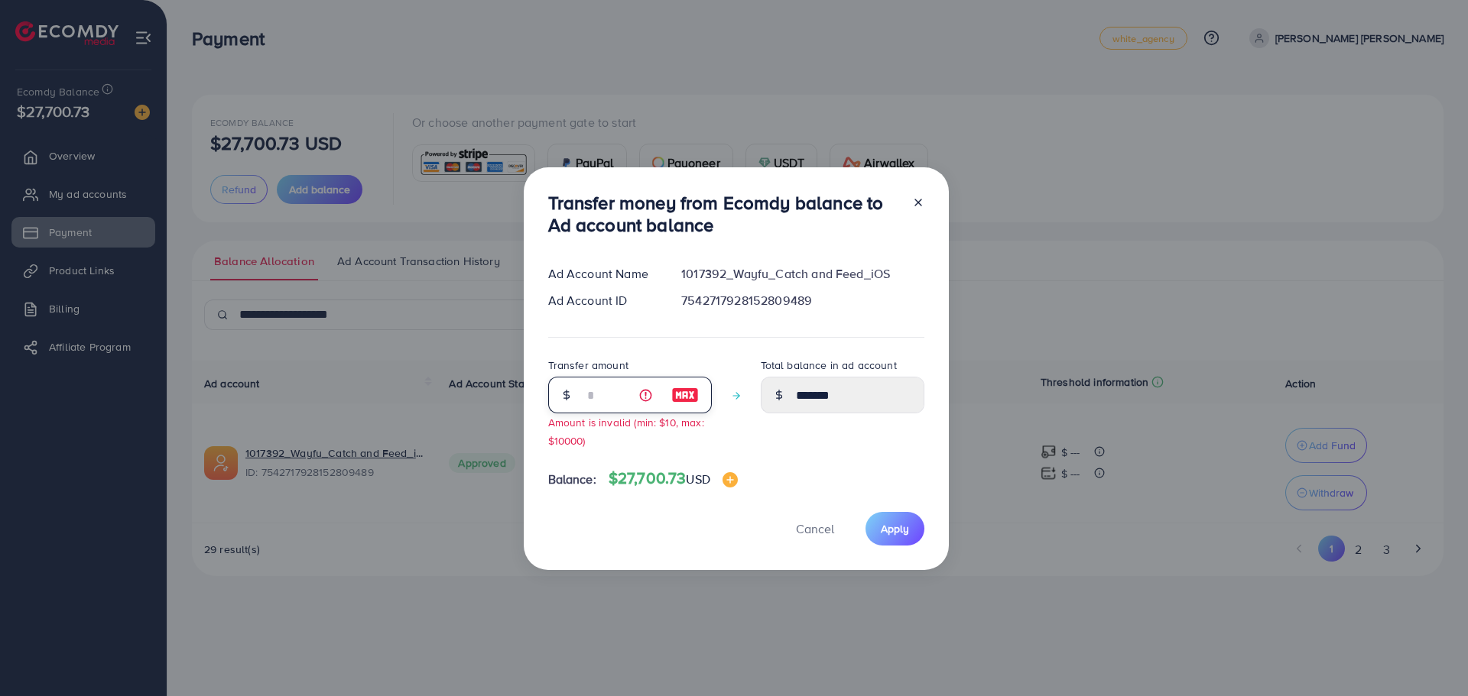  What do you see at coordinates (697, 479) in the screenshot?
I see `span: USD` at bounding box center [697, 479].